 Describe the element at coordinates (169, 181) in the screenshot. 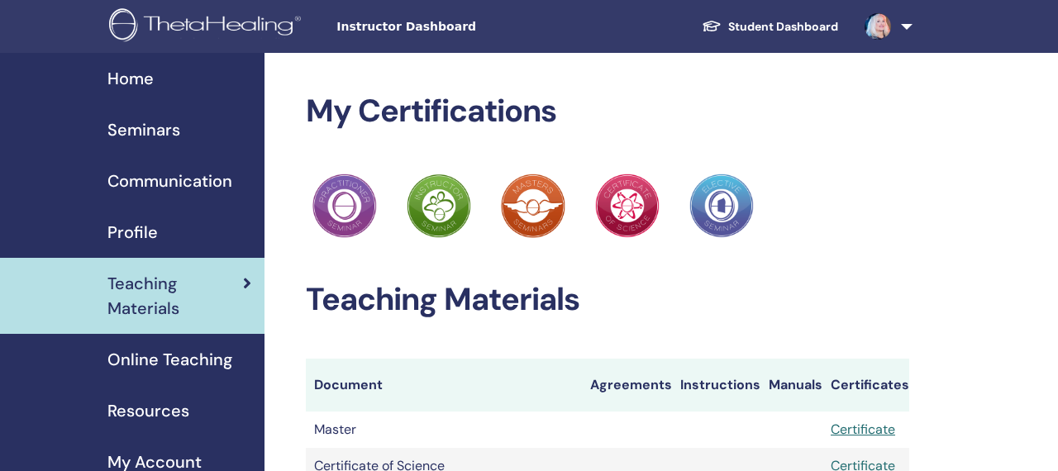

I see `span: Communication` at that location.